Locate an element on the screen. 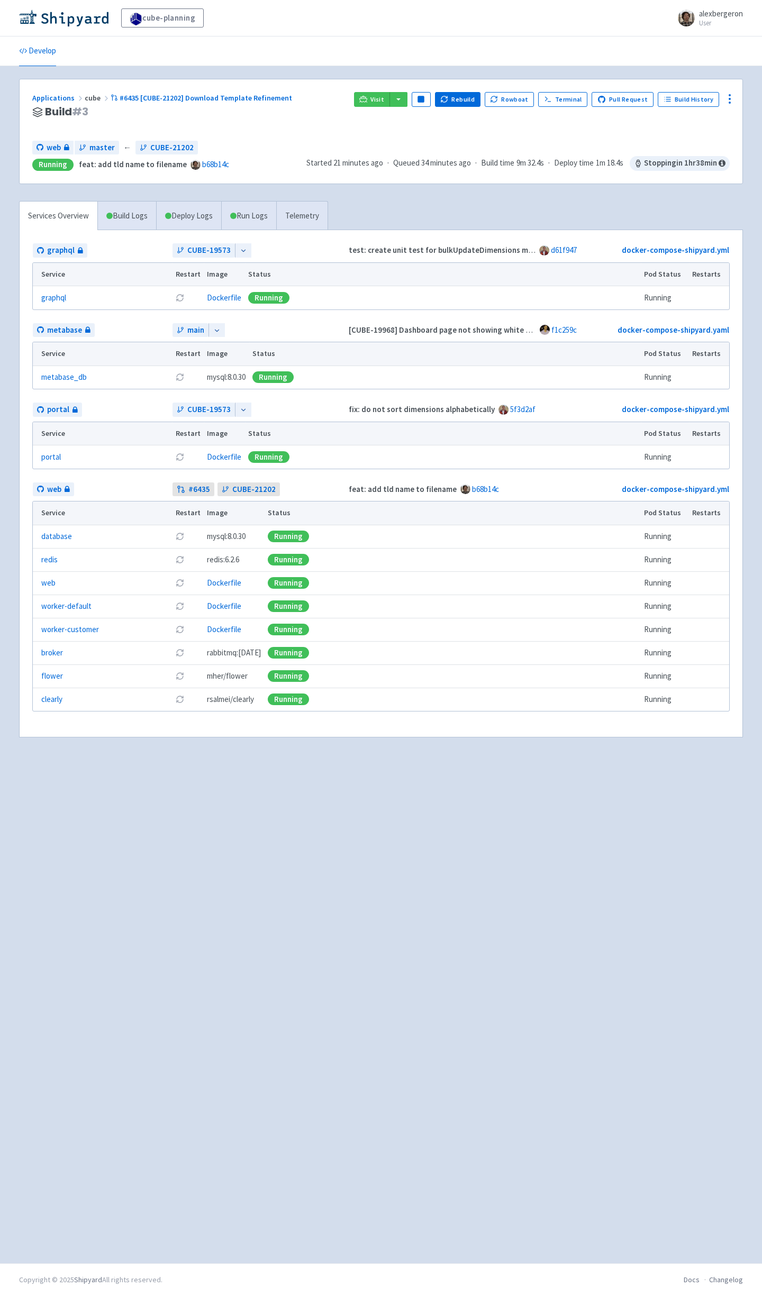 The width and height of the screenshot is (762, 1296). a: worker-customer is located at coordinates (70, 629).